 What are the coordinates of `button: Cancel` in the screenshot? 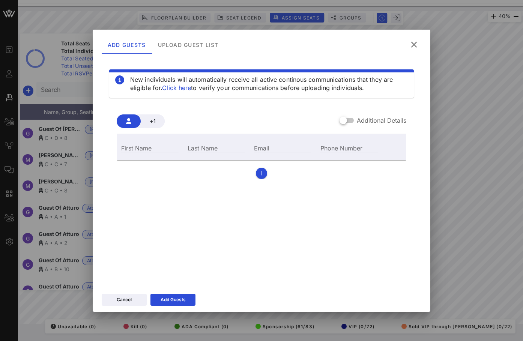 It's located at (124, 300).